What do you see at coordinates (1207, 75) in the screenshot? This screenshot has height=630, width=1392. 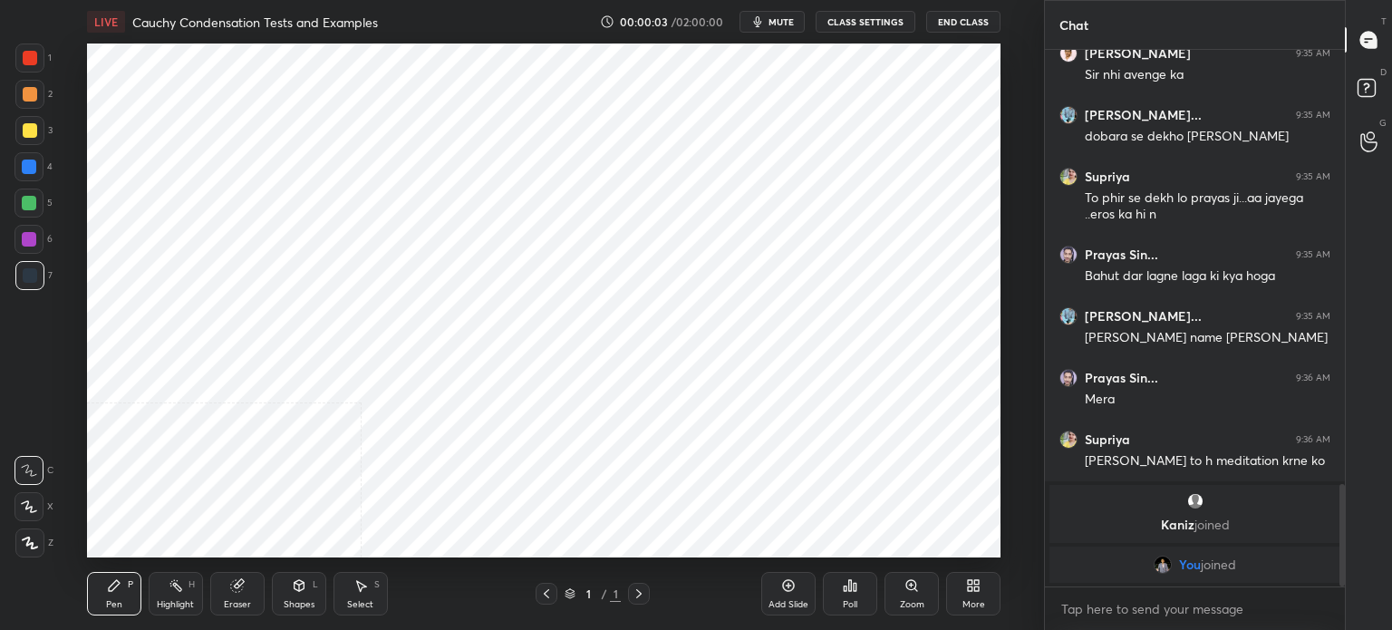 I see `div: Sir nhi avenge ka` at bounding box center [1207, 75].